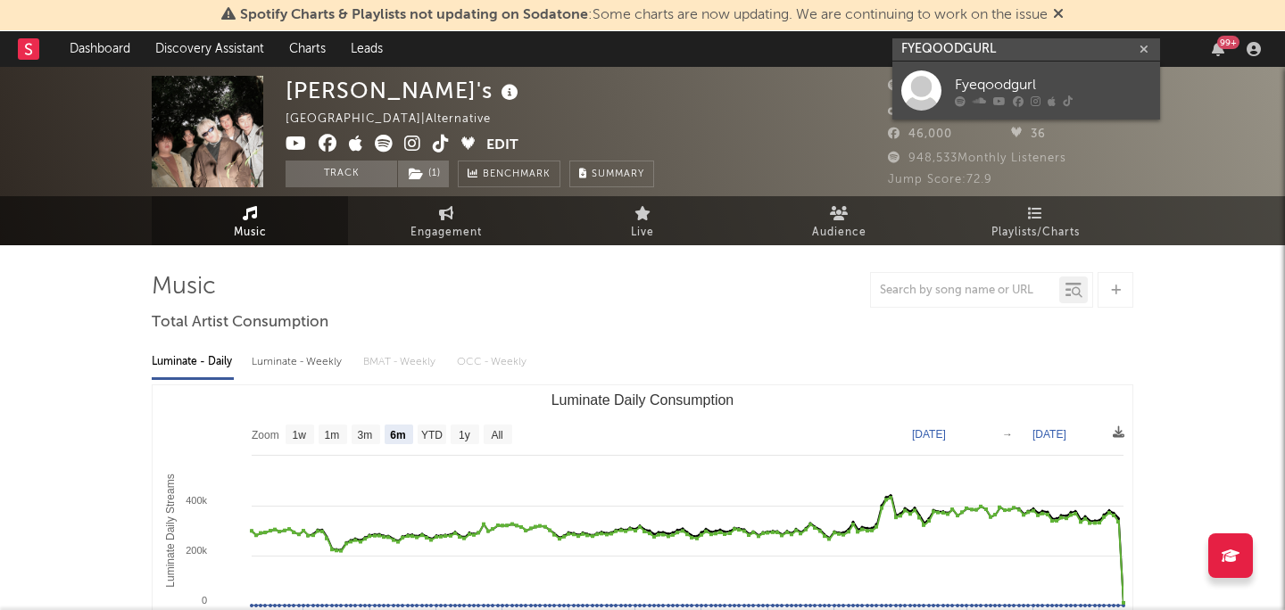 The width and height of the screenshot is (1285, 610). Describe the element at coordinates (446, 233) in the screenshot. I see `span: Engagement` at that location.